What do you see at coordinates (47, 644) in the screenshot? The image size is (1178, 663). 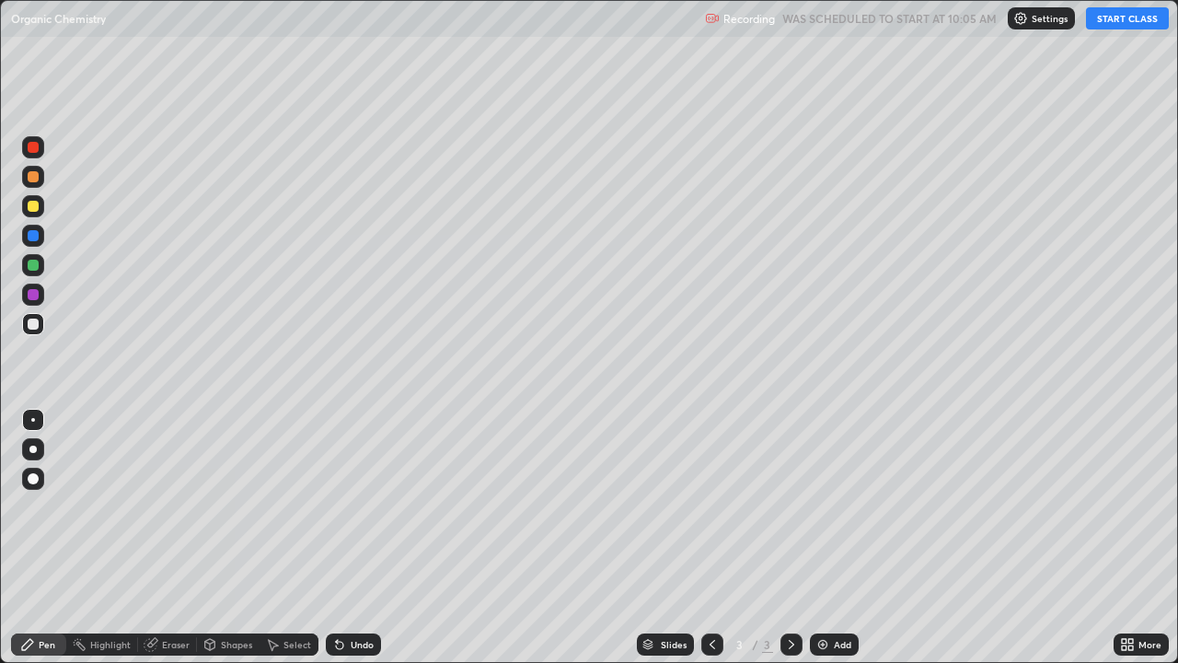 I see `div: Pen` at bounding box center [47, 644].